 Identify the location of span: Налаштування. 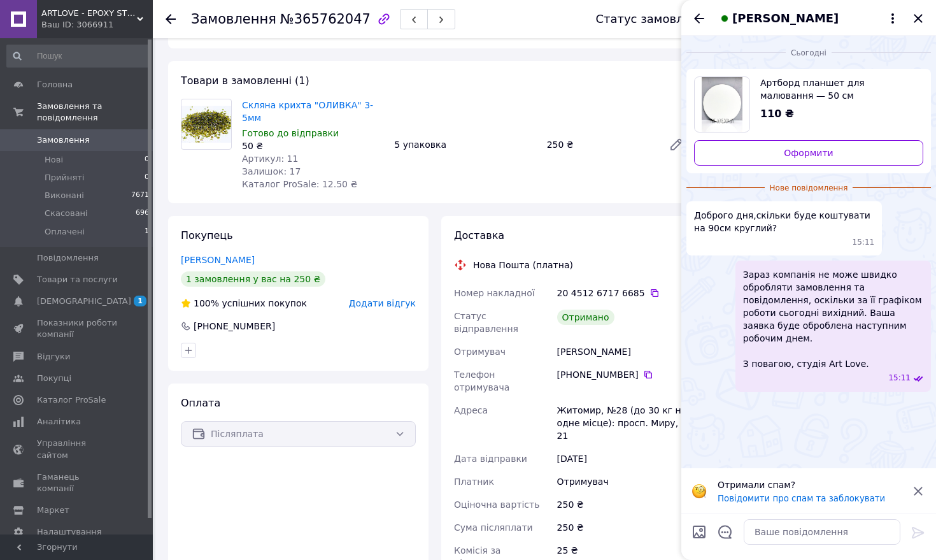
(69, 532).